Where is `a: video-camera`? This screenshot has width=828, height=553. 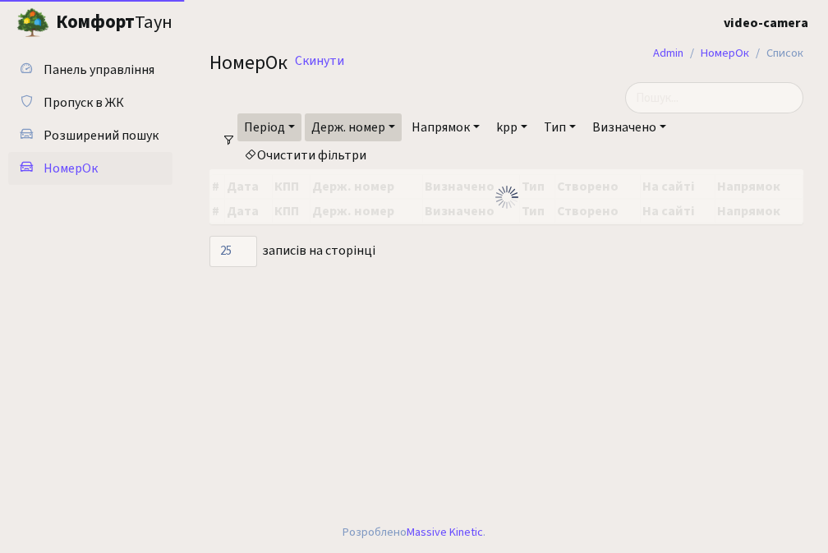
a: video-camera is located at coordinates (766, 23).